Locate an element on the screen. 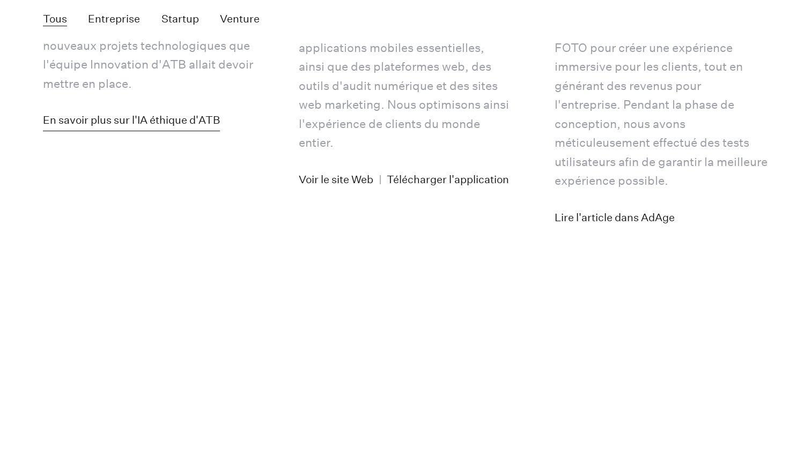 The width and height of the screenshot is (811, 459). a: Lire l'article dans AdAge is located at coordinates (614, 219).